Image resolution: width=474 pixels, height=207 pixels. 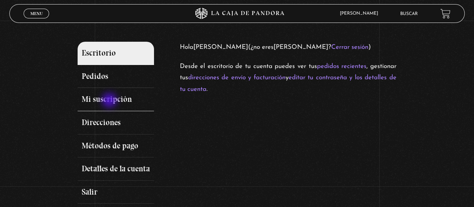 What do you see at coordinates (125, 122) in the screenshot?
I see `nav: Páginas de cuenta` at bounding box center [125, 122].